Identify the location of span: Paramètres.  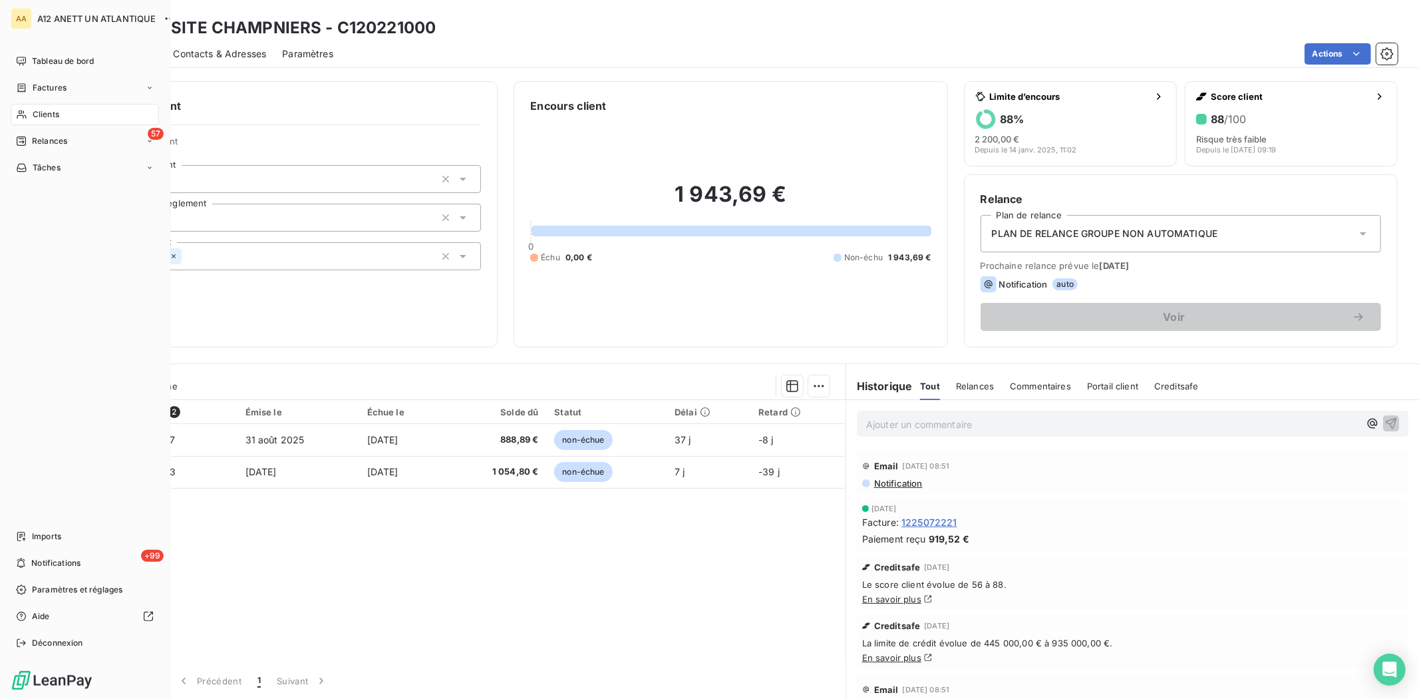
(307, 54).